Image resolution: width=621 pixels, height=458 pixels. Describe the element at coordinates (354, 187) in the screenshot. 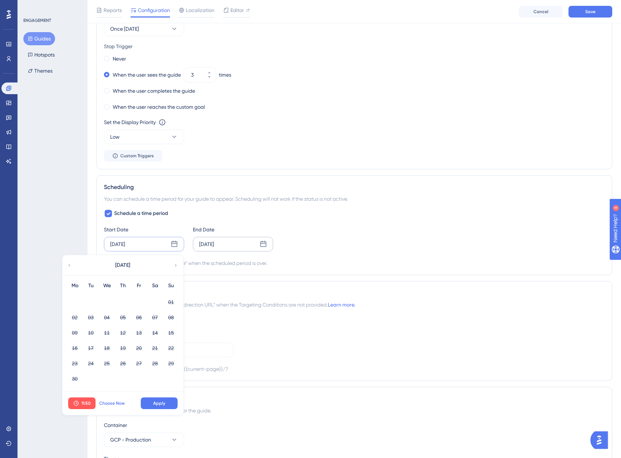

I see `div: Scheduling` at that location.